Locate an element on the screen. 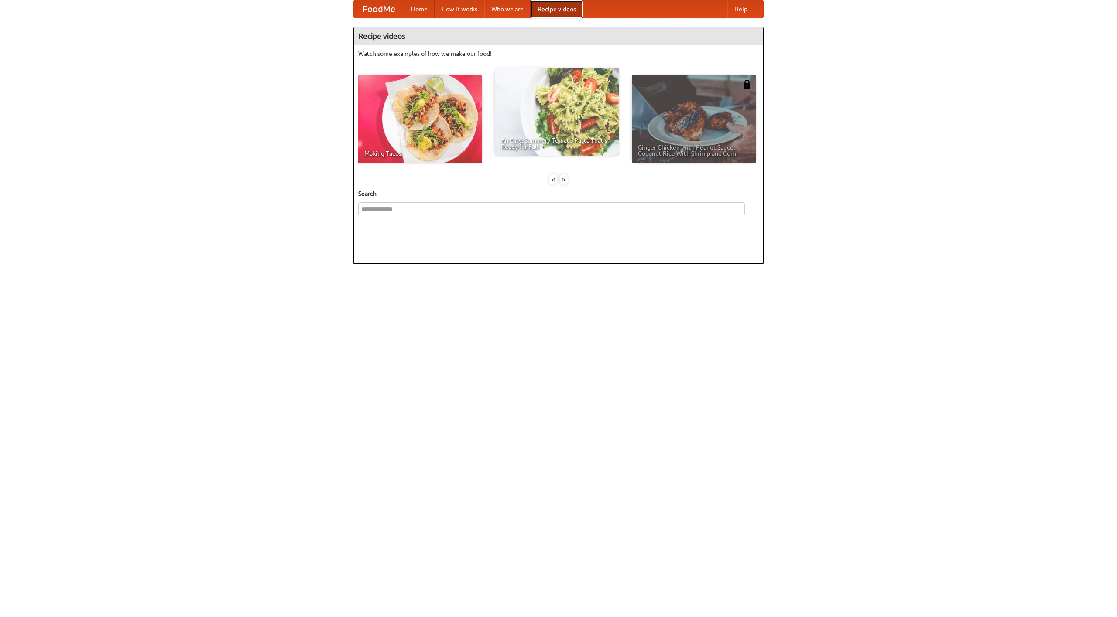 The width and height of the screenshot is (1117, 617). a: How it works is located at coordinates (459, 9).